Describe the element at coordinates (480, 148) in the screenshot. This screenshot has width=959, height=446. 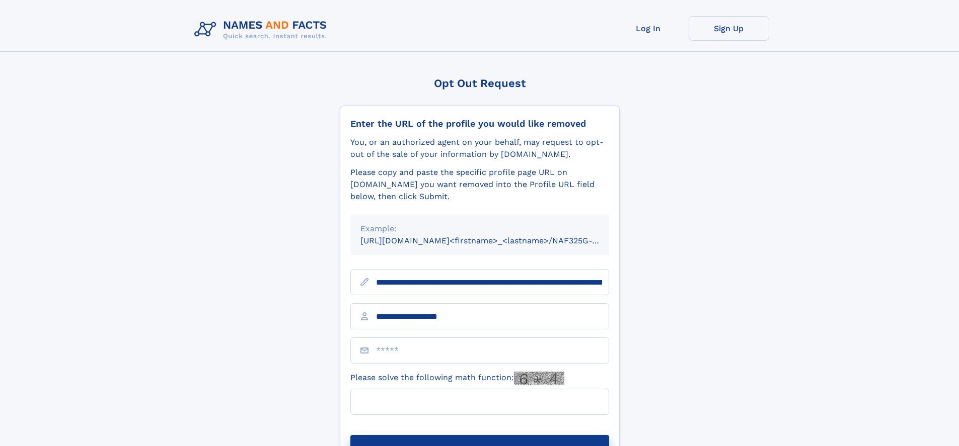
I see `div: You, or an authorized agent on your behalf, may request to opt-out of the sale of your informatio...` at that location.